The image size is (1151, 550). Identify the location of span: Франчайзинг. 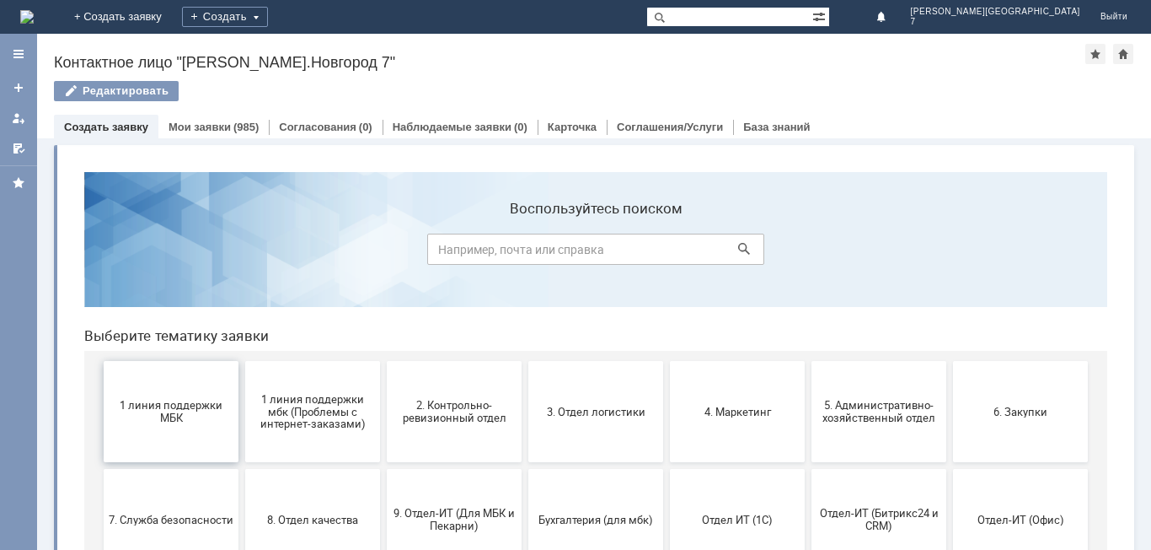
(242, 468).